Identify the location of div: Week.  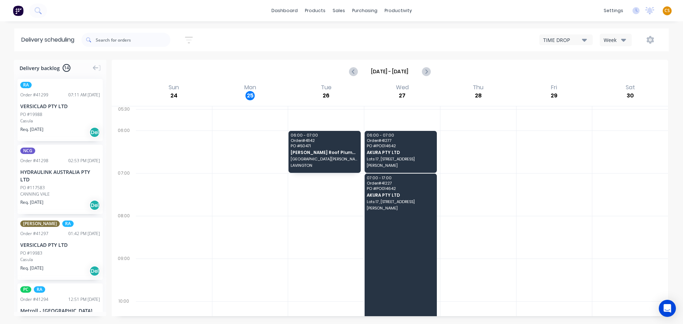
(614, 40).